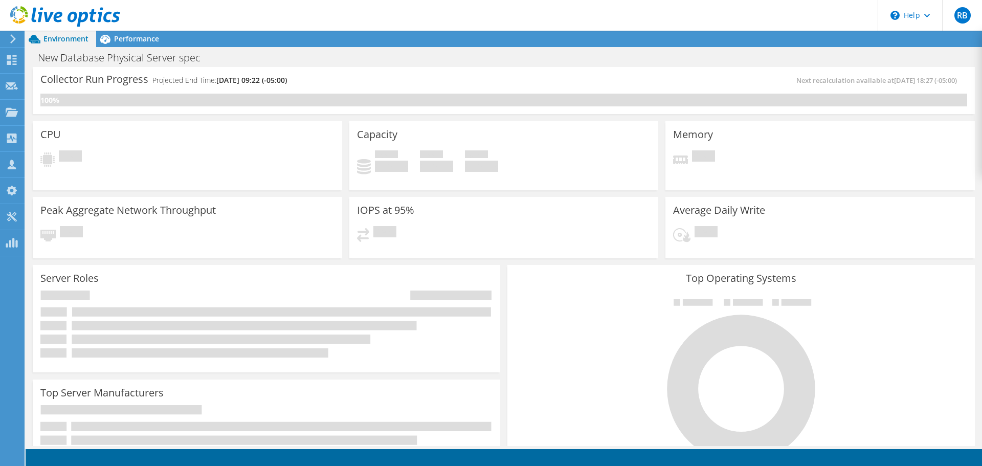 This screenshot has height=466, width=982. Describe the element at coordinates (102, 393) in the screenshot. I see `h3: Top Server Manufacturers` at that location.